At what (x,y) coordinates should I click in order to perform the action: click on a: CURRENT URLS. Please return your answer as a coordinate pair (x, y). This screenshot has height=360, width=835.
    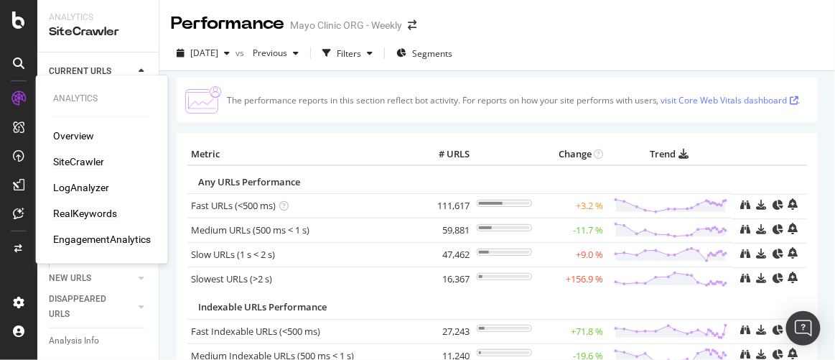
    Looking at the image, I should click on (91, 71).